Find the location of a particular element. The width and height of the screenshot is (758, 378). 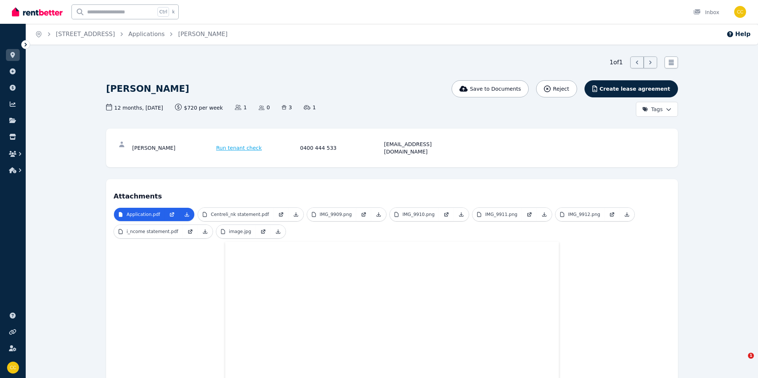

span: k is located at coordinates (173, 12).